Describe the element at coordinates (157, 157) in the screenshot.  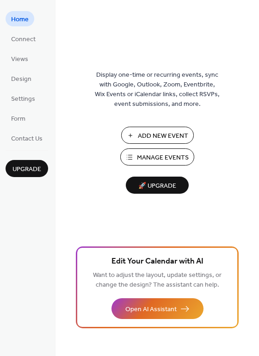
I see `button: Manage Events` at that location.